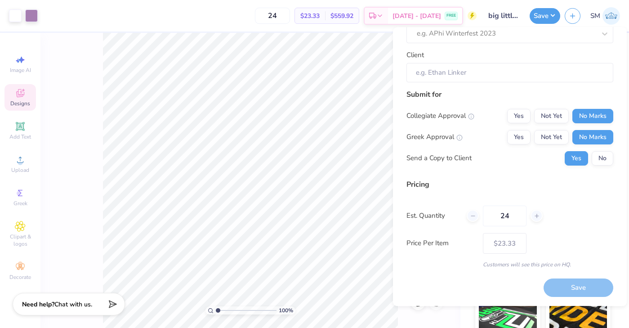  Describe the element at coordinates (310, 16) in the screenshot. I see `span: $23.33` at that location.